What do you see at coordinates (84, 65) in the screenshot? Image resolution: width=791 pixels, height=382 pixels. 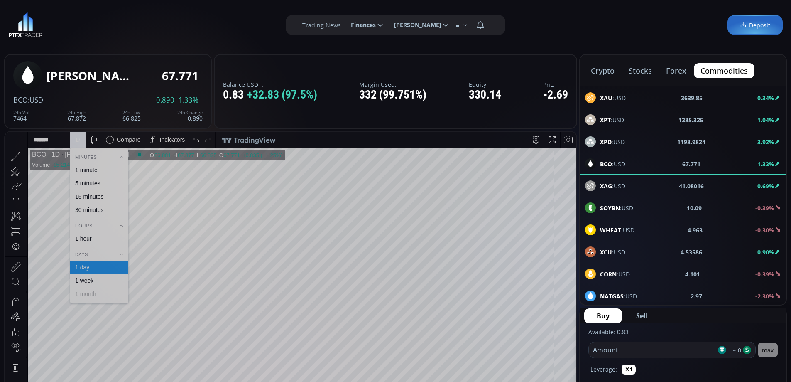 I see `div: 15 minutes` at bounding box center [84, 65].